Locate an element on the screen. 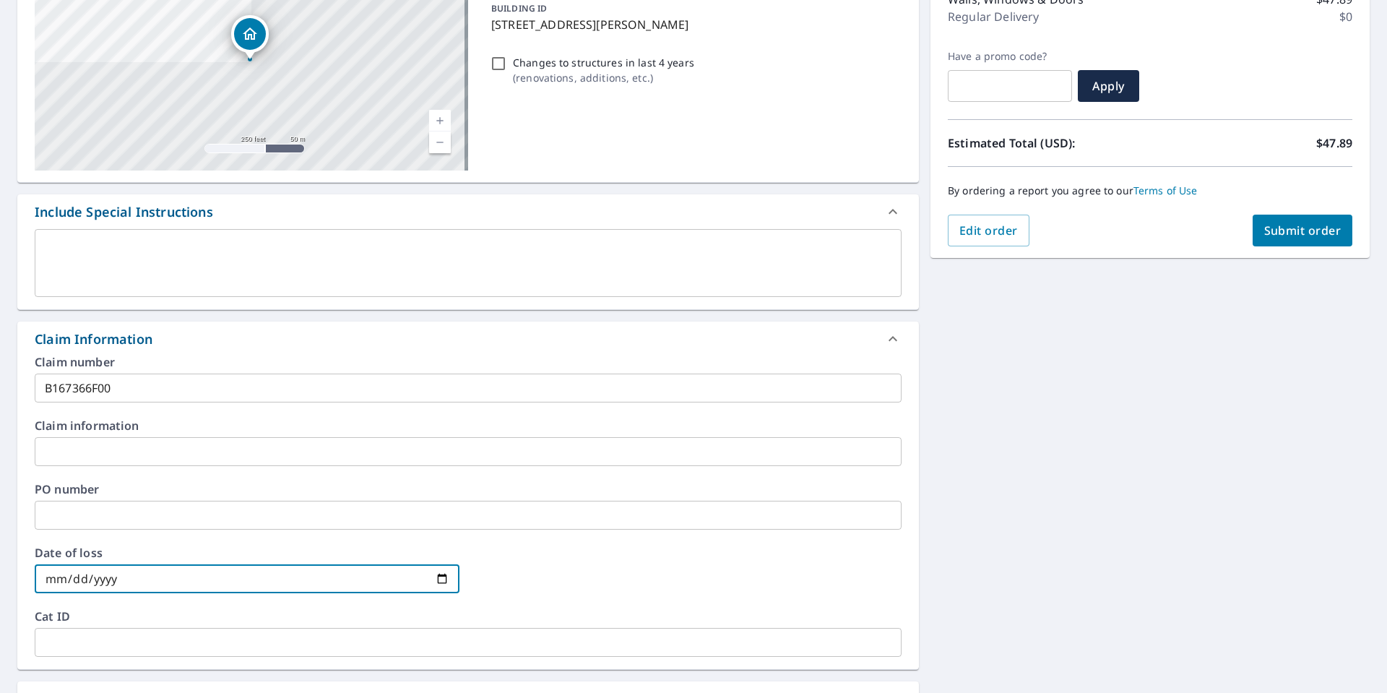 This screenshot has height=693, width=1387. button: Submit order is located at coordinates (1302, 230).